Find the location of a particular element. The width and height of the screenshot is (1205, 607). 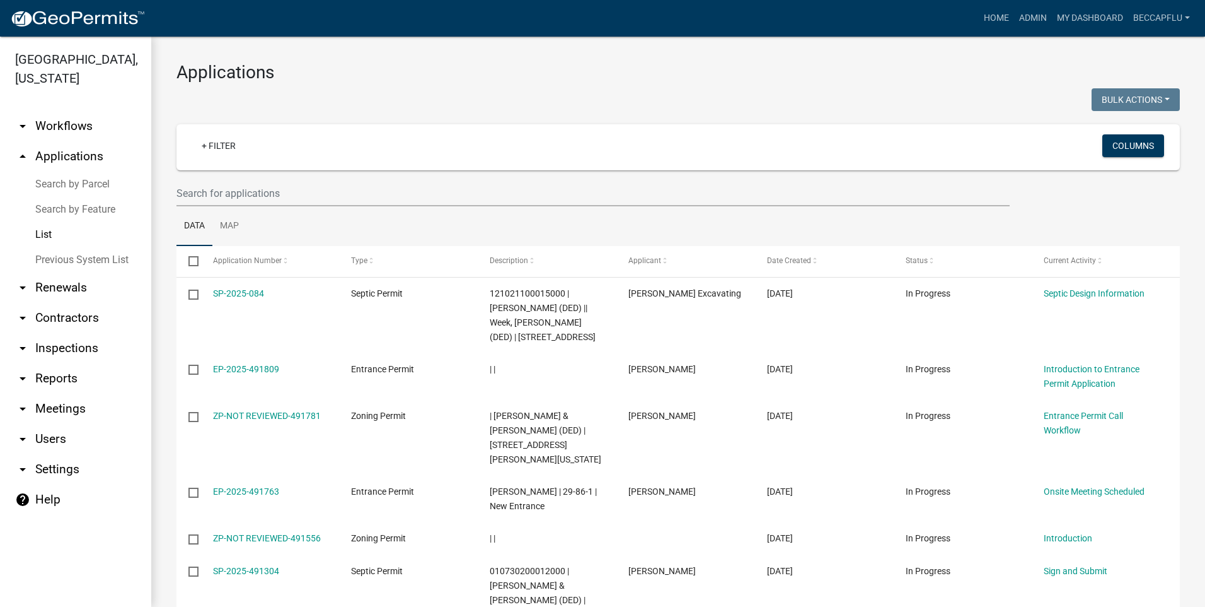

span: Klocke Excavating is located at coordinates (685, 293).